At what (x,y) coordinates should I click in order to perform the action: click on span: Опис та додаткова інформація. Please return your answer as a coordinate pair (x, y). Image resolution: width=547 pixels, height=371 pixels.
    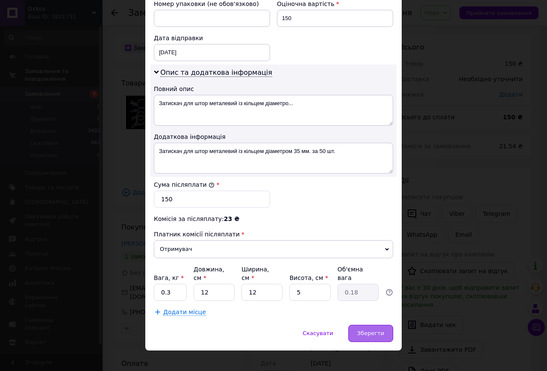
    Looking at the image, I should click on (216, 73).